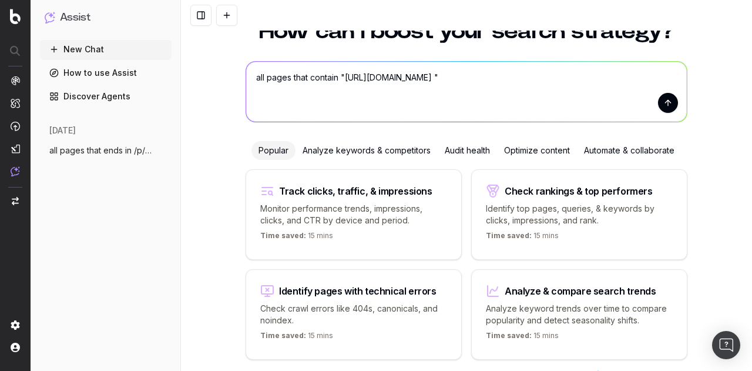 Image resolution: width=752 pixels, height=371 pixels. What do you see at coordinates (101, 150) in the screenshot?
I see `span: all pages that ends in /p/c/advanced-mat` at bounding box center [101, 150].